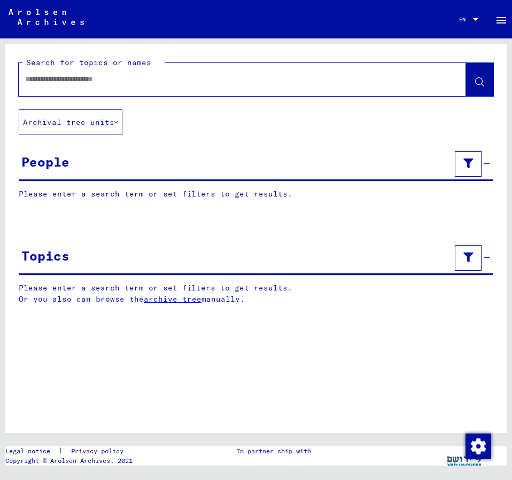 The width and height of the screenshot is (512, 480). Describe the element at coordinates (46, 17) in the screenshot. I see `img: Arolsen_neg.svg` at that location.